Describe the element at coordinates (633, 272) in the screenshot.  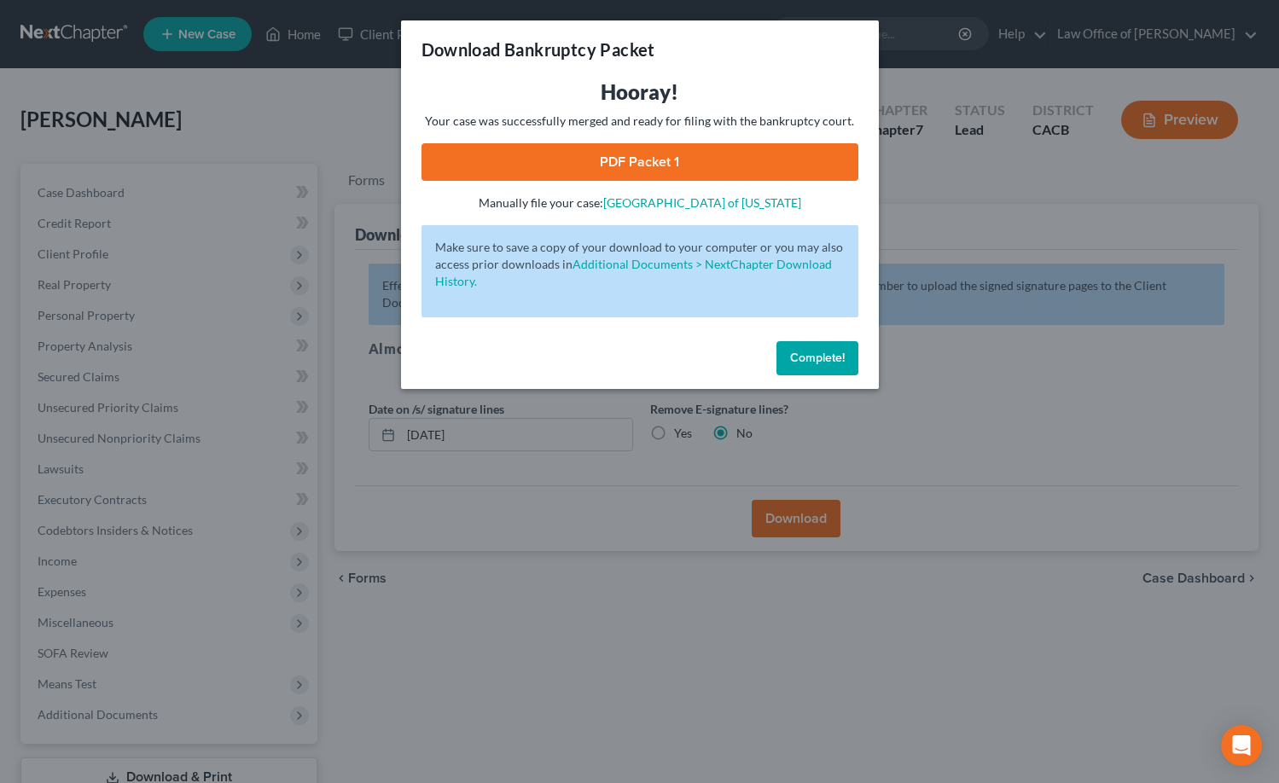
I see `a: Additional Documents > NextChapter Download History.` at that location.